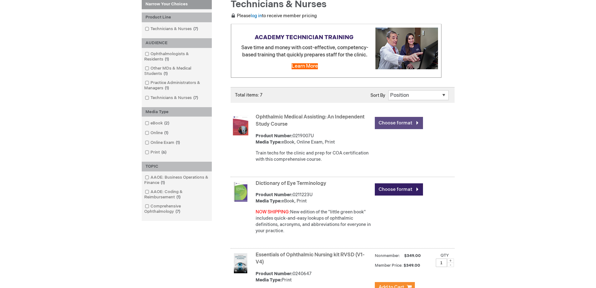 Image resolution: width=596 pixels, height=288 pixels. Describe the element at coordinates (336, 52) in the screenshot. I see `p: Save time and money with cost-effective, competency-based training that quickly prepares staff fo...` at that location.